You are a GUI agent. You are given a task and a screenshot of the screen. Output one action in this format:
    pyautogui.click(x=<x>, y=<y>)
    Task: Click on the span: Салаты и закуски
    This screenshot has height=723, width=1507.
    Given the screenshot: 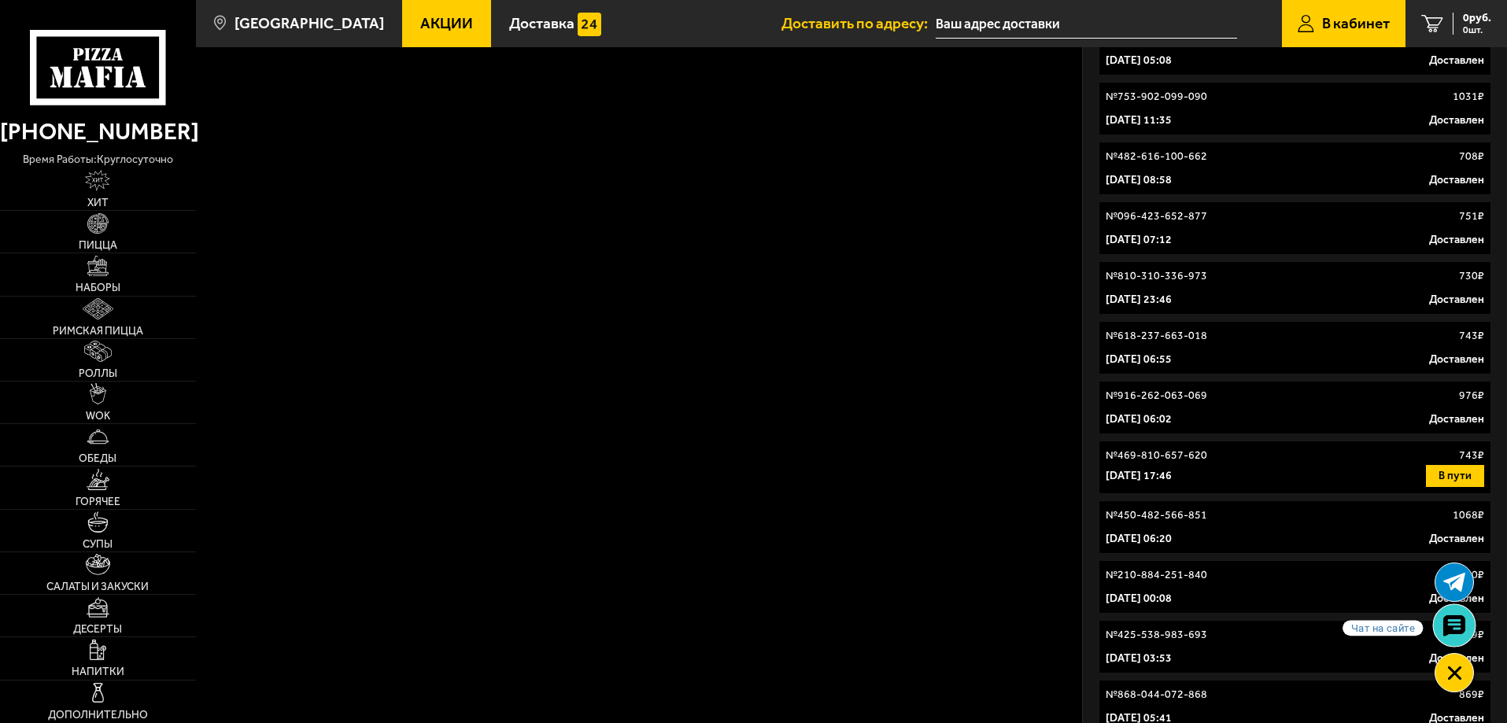 What is the action you would take?
    pyautogui.click(x=98, y=587)
    